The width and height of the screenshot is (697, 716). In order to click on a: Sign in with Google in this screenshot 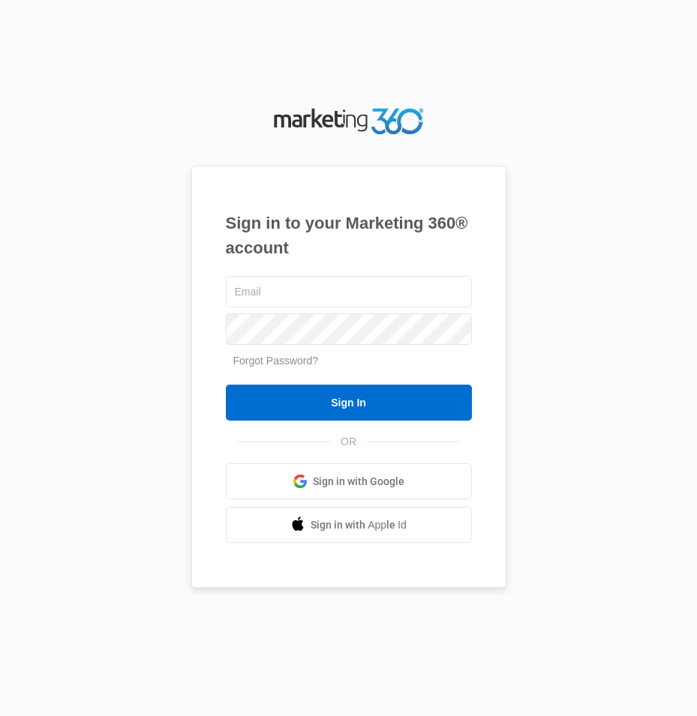, I will do `click(349, 481)`.